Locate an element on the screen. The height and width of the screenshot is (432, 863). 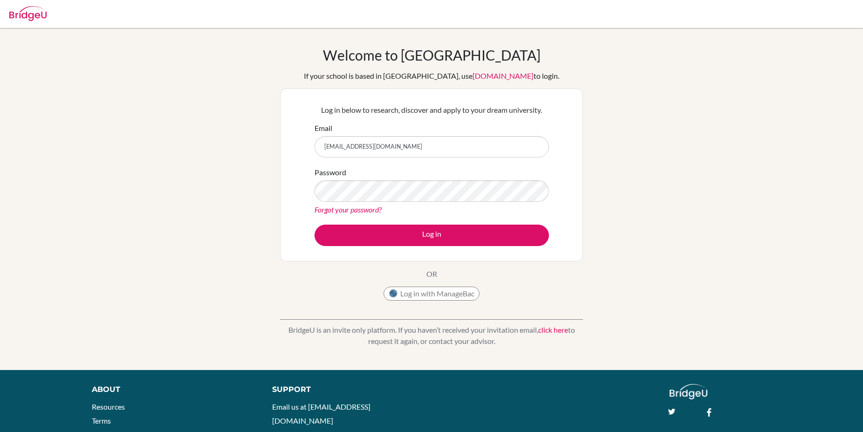
button: Log in with ManageBac is located at coordinates (432, 294).